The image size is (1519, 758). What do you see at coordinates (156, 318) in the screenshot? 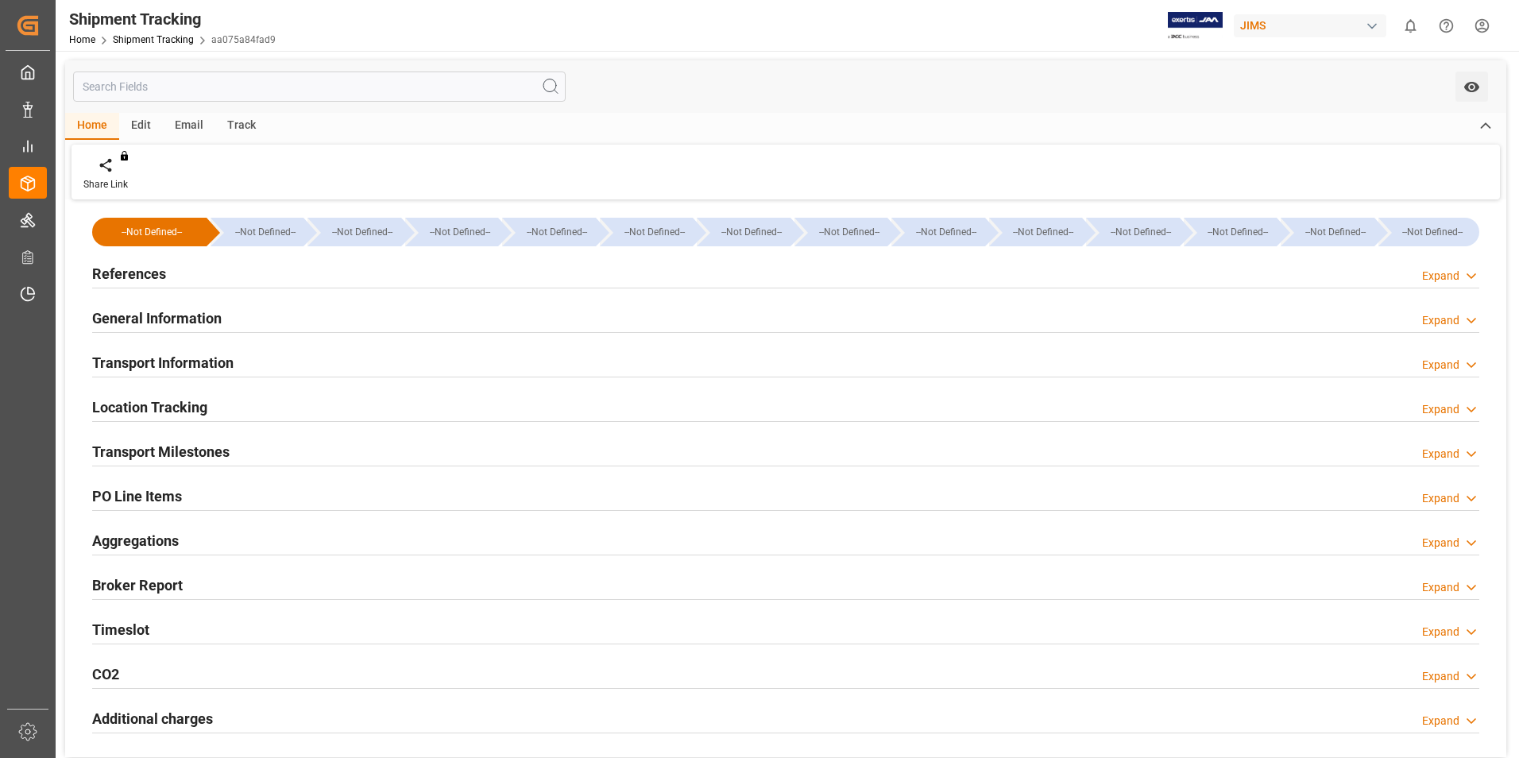
I see `h2: General Information` at bounding box center [156, 318].